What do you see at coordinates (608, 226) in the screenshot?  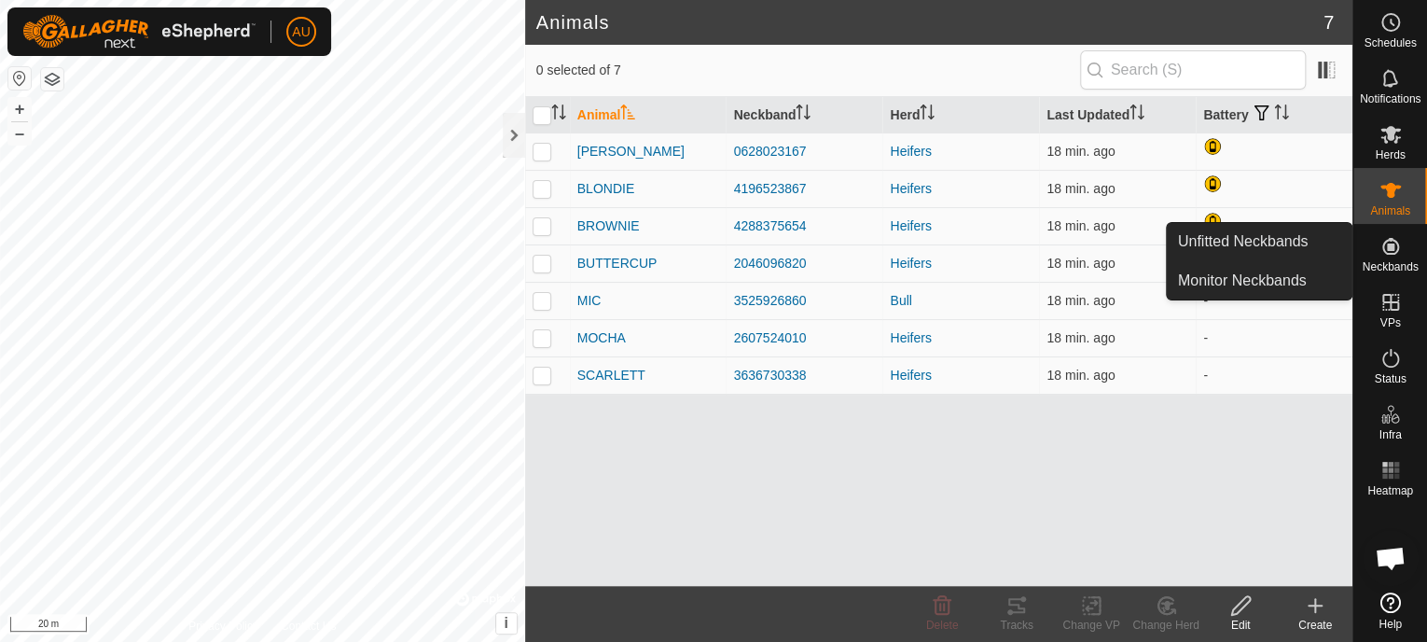 I see `span: BROWNIE` at bounding box center [608, 226].